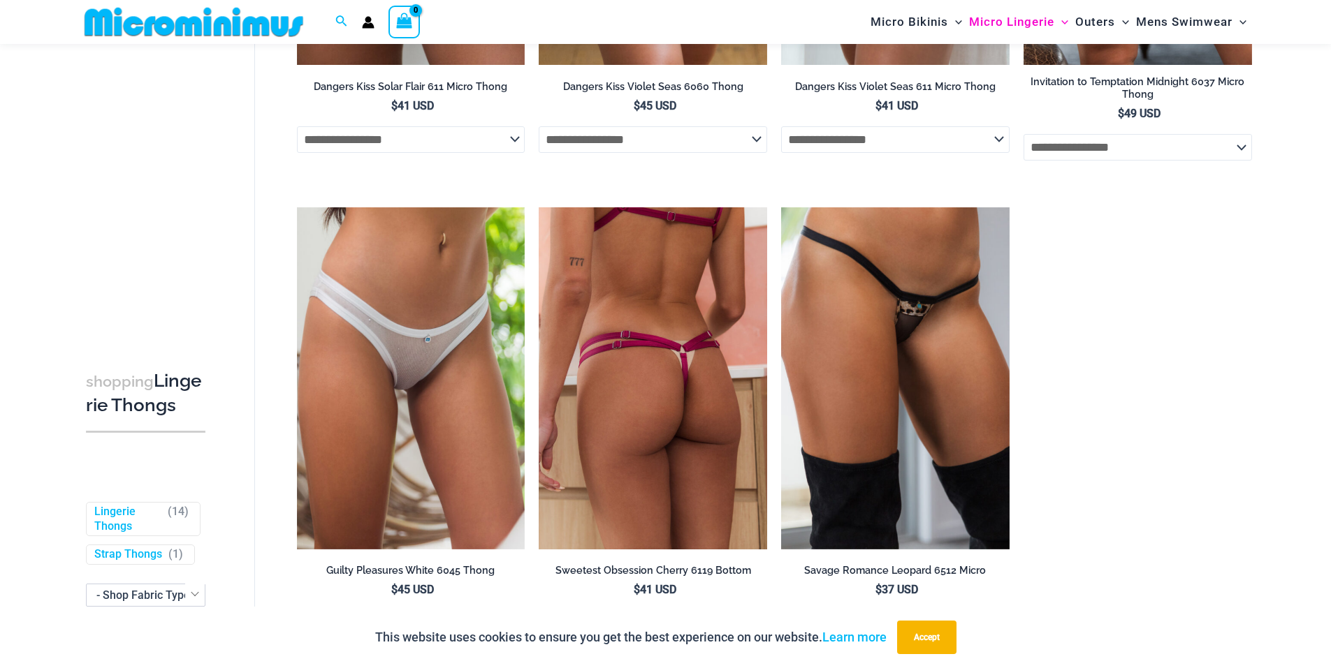 This screenshot has width=1331, height=668. What do you see at coordinates (1184, 22) in the screenshot?
I see `span: Mens Swimwear` at bounding box center [1184, 22].